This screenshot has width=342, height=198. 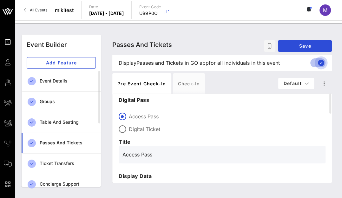 I want to click on button: Save, so click(x=304, y=46).